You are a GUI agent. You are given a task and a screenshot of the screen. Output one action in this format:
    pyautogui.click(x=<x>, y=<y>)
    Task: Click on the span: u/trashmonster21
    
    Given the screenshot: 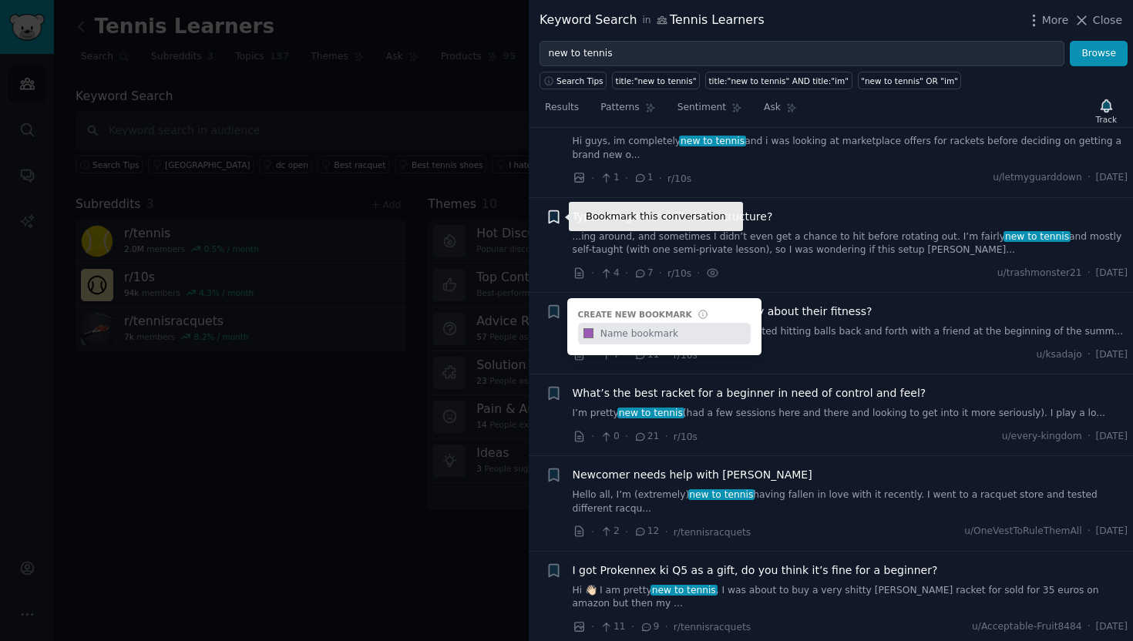 What is the action you would take?
    pyautogui.click(x=1040, y=274)
    